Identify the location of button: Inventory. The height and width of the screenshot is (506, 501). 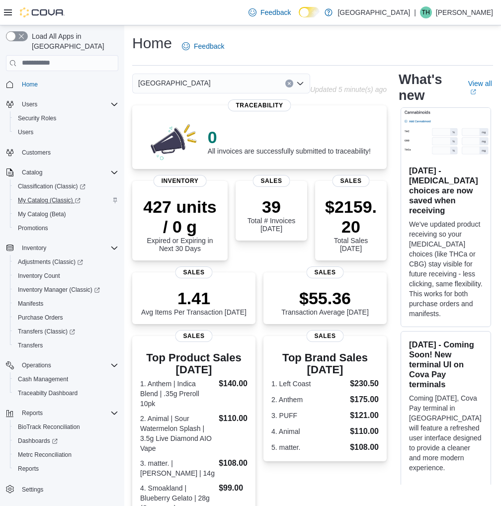
(62, 248).